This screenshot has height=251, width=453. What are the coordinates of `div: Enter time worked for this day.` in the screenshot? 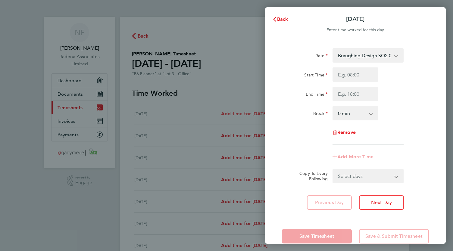 It's located at (356, 30).